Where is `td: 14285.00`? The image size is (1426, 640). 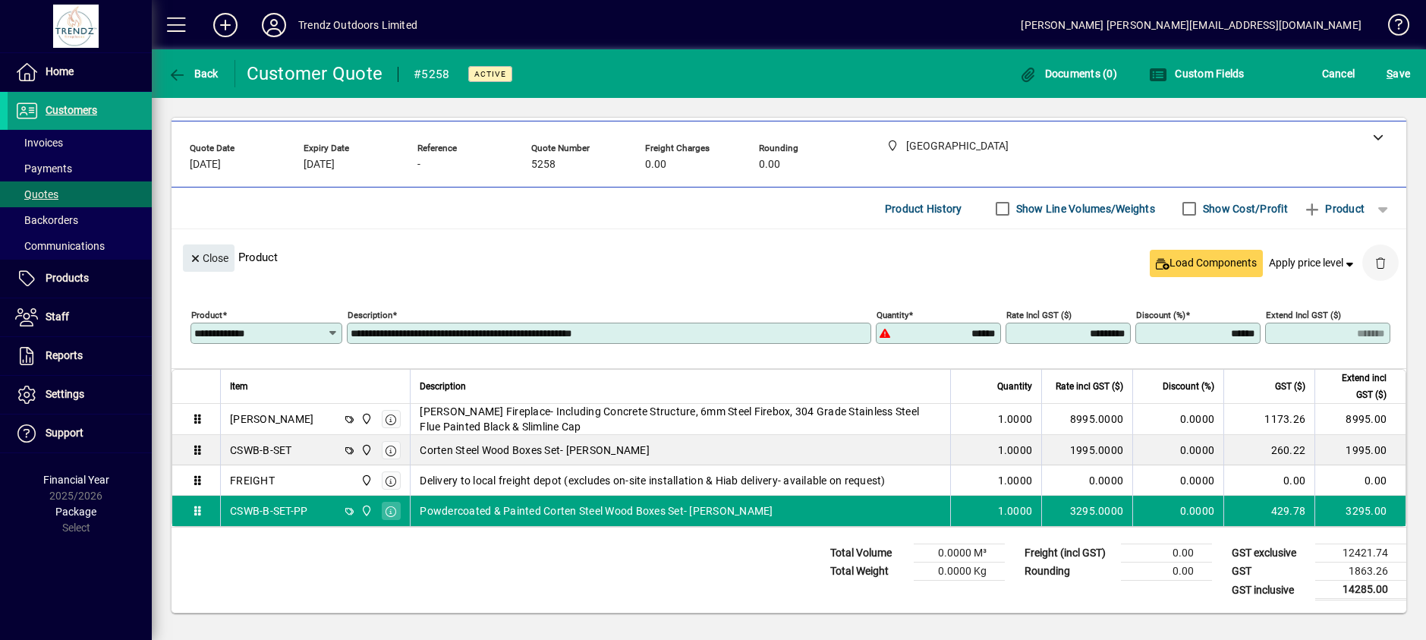 td: 14285.00 is located at coordinates (1361, 590).